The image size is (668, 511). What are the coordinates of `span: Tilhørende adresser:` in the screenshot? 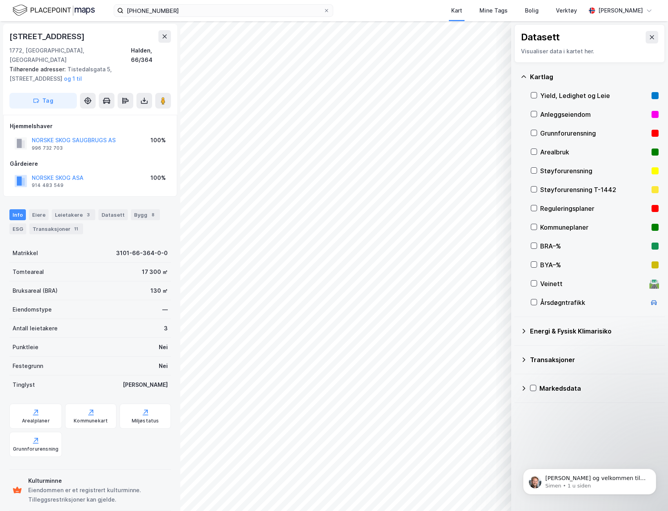 It's located at (38, 69).